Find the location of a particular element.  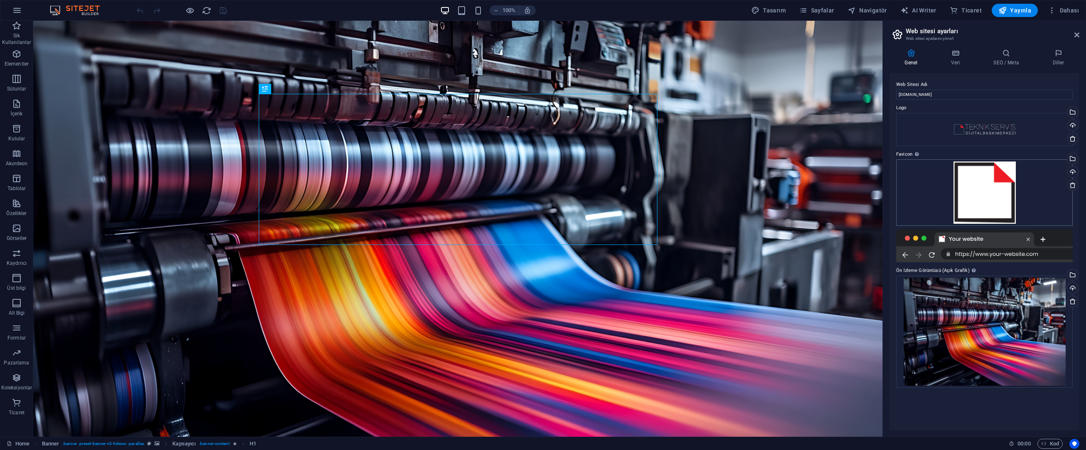

div: ico-XPAdUJyvvsBHrOg8Qr3yPQ-siZBotDLOokqxJEp1PzkaA.png is located at coordinates (984, 193).